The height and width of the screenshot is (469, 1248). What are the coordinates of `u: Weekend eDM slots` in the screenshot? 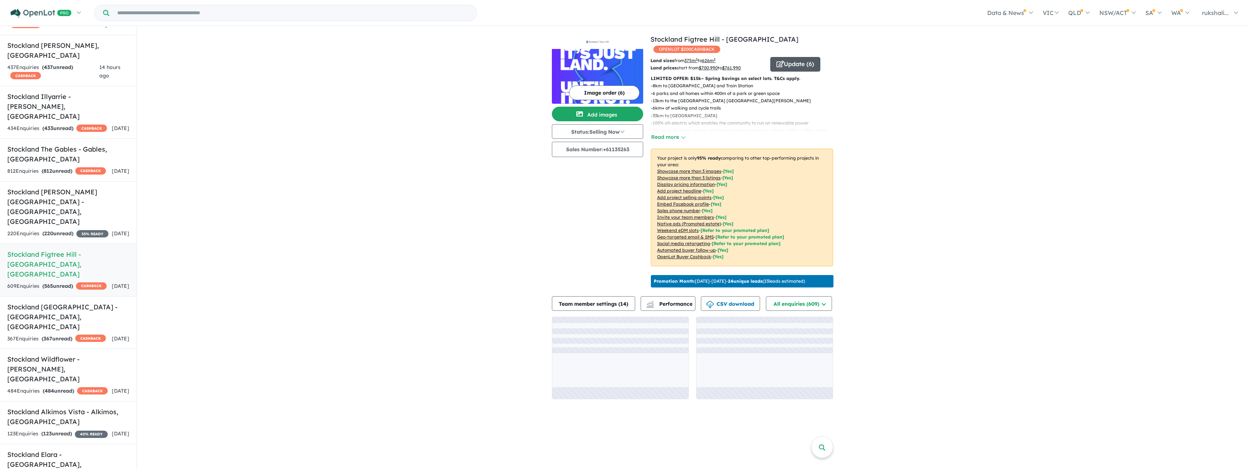 It's located at (678, 230).